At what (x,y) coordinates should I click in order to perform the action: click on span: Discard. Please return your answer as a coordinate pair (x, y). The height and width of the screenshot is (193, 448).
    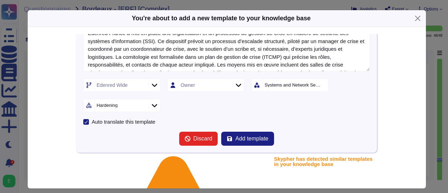
    Looking at the image, I should click on (203, 139).